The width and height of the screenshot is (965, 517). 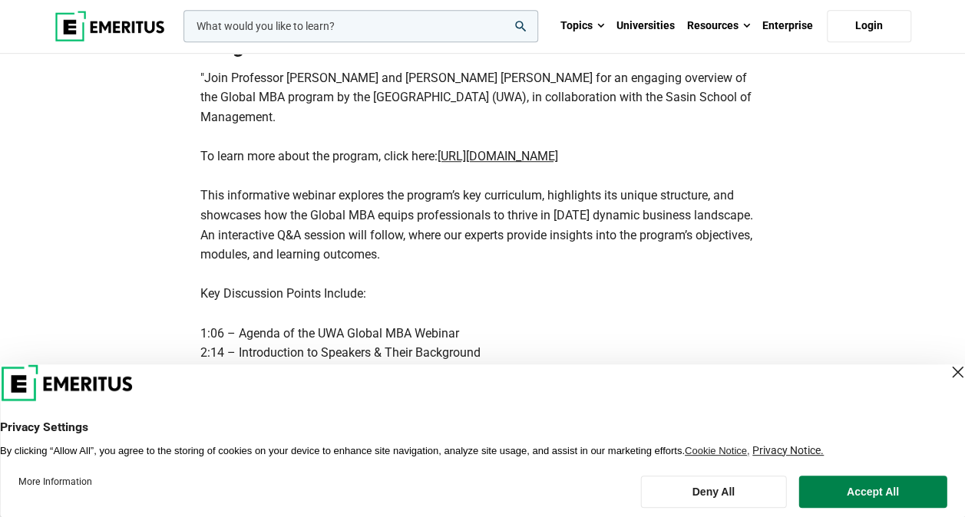 What do you see at coordinates (869, 26) in the screenshot?
I see `a: Login` at bounding box center [869, 26].